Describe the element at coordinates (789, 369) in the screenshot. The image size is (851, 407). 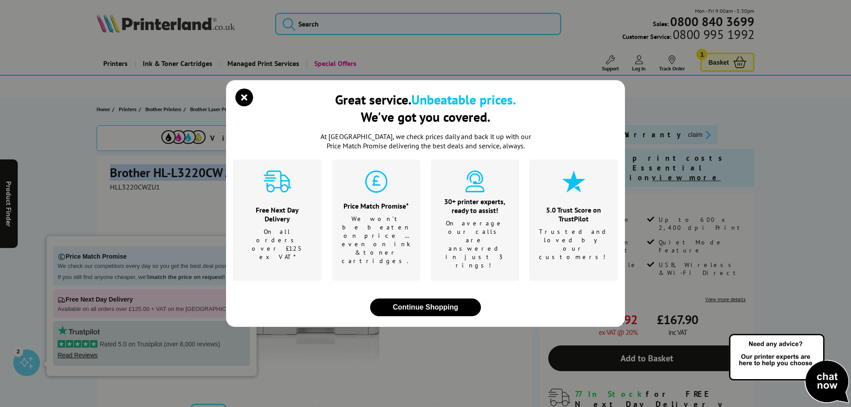
I see `img: Open Live Chat window` at that location.